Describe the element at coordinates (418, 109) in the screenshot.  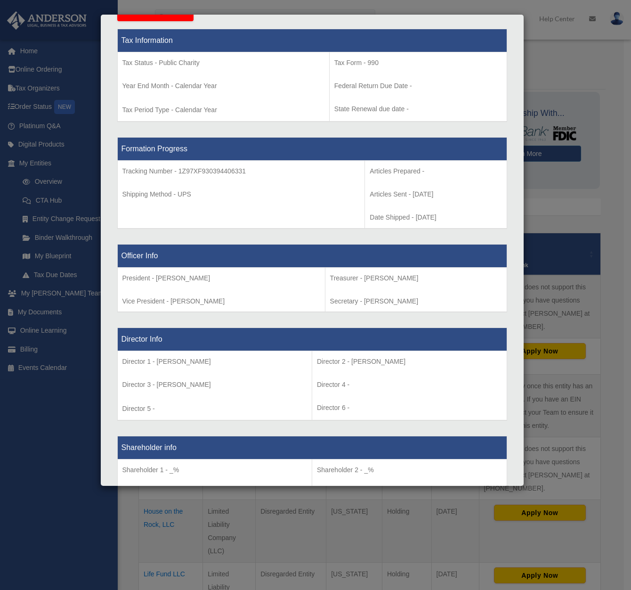
I see `p: State Renewal due date -` at that location.